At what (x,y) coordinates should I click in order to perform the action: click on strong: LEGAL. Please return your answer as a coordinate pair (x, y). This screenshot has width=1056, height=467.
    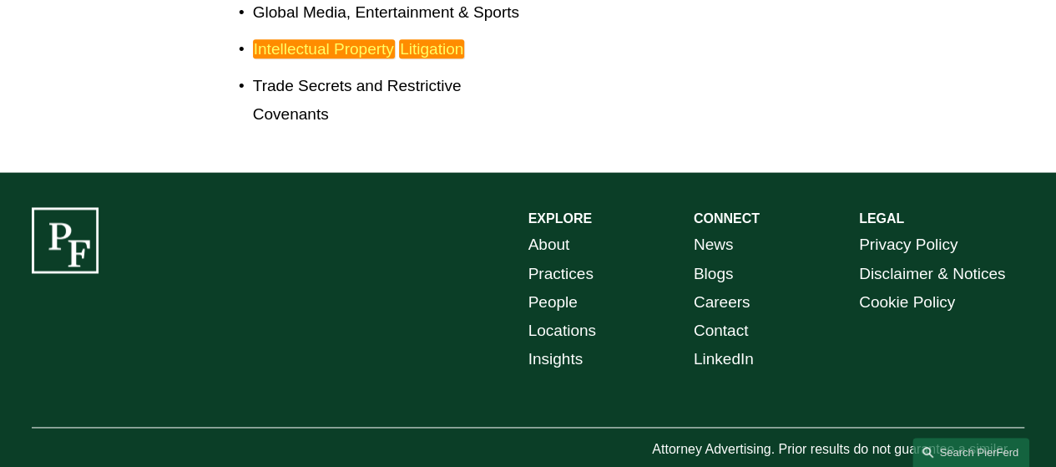
    Looking at the image, I should click on (882, 218).